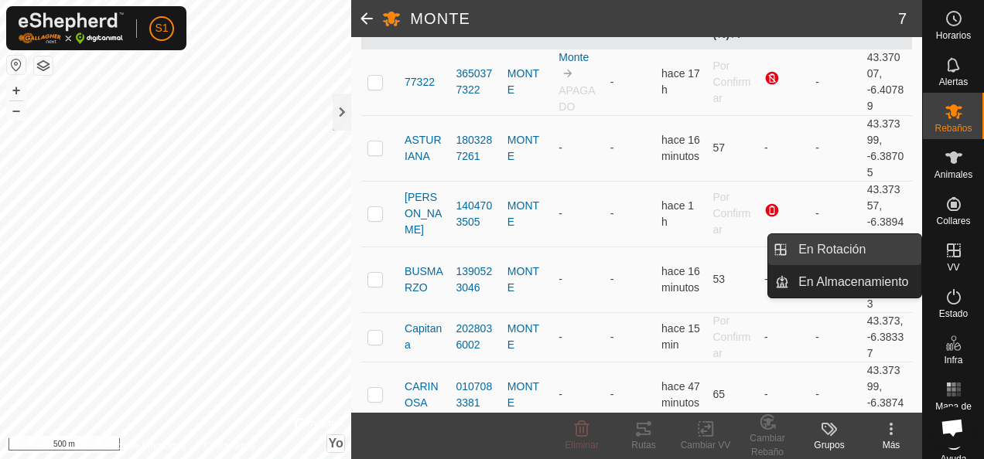  What do you see at coordinates (885, 148) in the screenshot?
I see `font: 43.37399, -6.38705` at bounding box center [885, 148].